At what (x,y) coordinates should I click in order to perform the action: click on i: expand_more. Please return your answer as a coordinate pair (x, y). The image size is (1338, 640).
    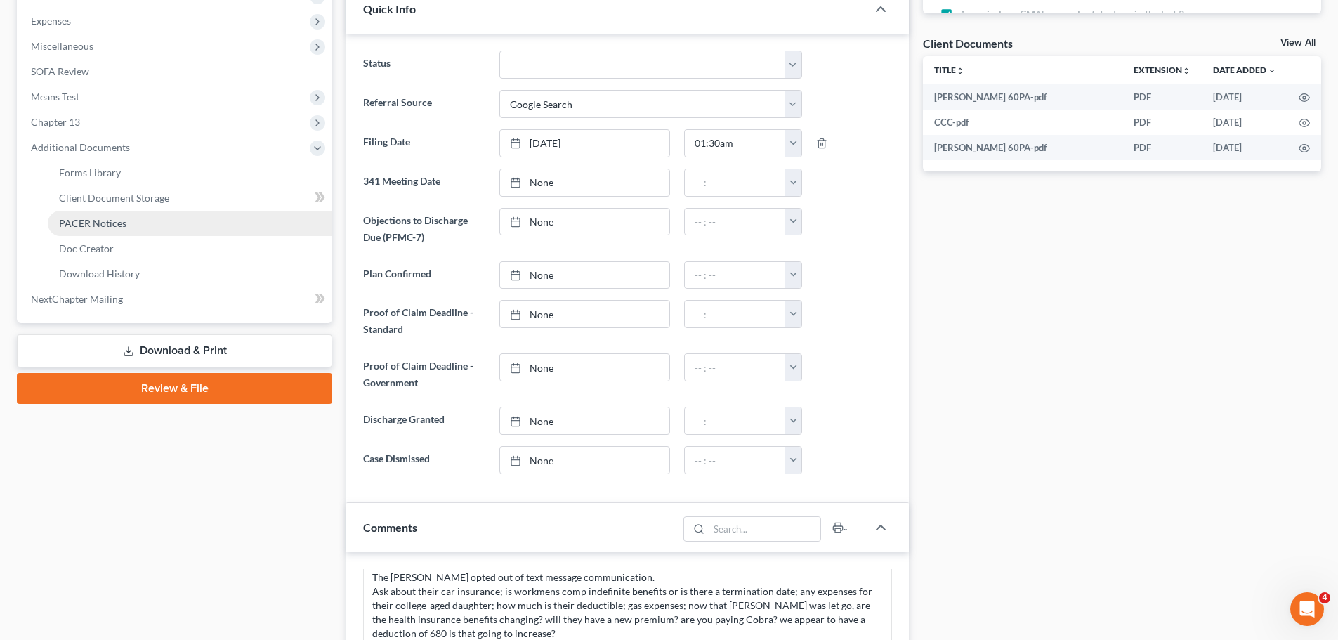
    Looking at the image, I should click on (1272, 71).